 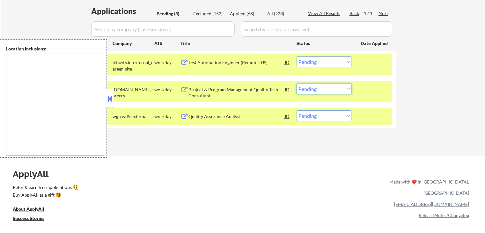 I want to click on div: Location Inclusions:, so click(x=55, y=49).